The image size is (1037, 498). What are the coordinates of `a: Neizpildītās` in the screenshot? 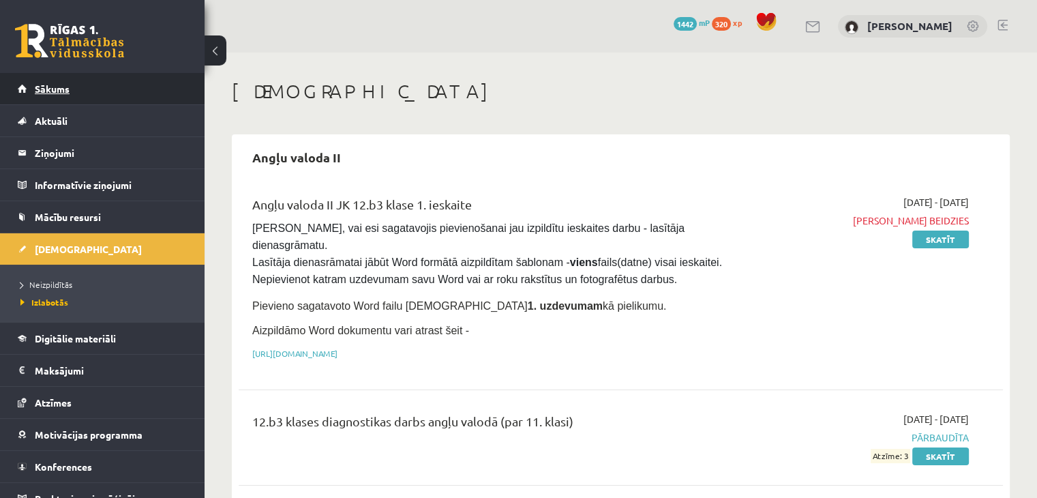 It's located at (106, 284).